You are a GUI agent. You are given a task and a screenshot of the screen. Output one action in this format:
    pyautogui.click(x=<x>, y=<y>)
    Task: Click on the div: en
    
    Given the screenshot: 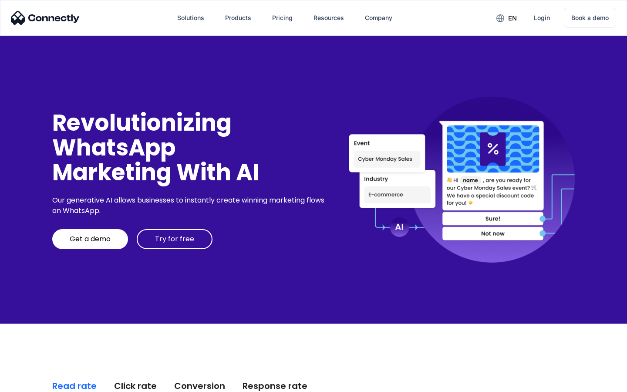 What is the action you would take?
    pyautogui.click(x=512, y=18)
    